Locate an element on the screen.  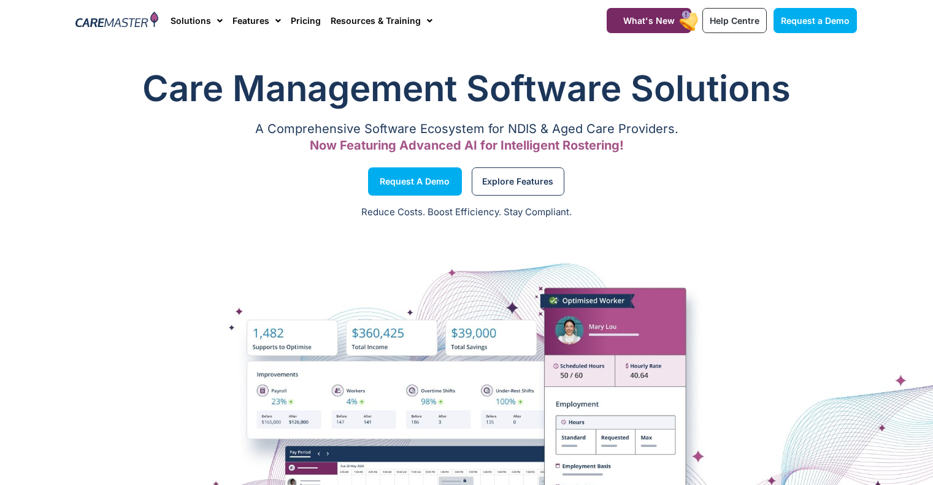
img: CareMaster Logo is located at coordinates (117, 21).